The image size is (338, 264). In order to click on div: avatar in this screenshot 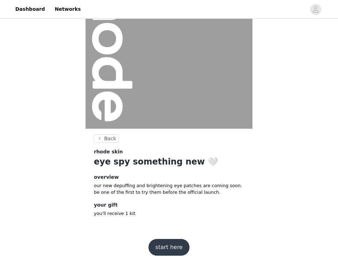, I will do `click(316, 9)`.